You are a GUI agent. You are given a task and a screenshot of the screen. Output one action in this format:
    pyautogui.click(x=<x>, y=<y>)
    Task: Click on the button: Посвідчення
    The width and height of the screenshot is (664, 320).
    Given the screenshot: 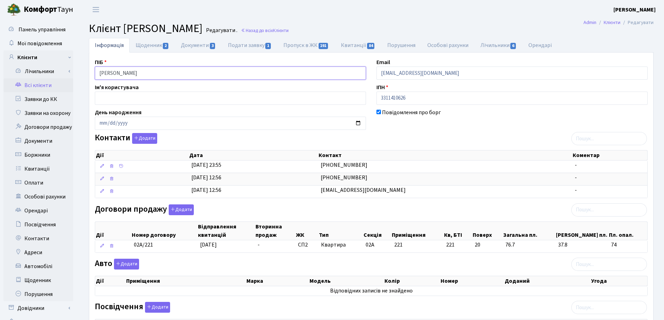 What is the action you would take?
    pyautogui.click(x=158, y=308)
    